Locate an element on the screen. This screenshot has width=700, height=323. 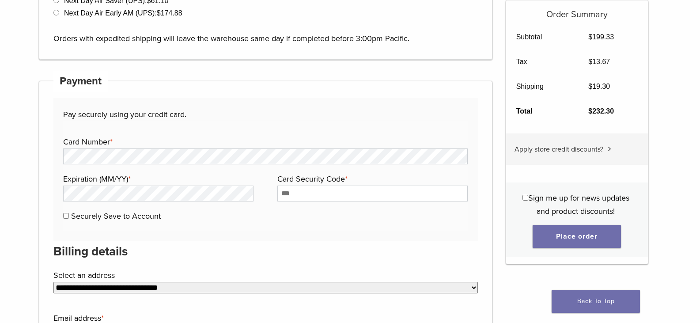
th: Tax is located at coordinates (543, 62).